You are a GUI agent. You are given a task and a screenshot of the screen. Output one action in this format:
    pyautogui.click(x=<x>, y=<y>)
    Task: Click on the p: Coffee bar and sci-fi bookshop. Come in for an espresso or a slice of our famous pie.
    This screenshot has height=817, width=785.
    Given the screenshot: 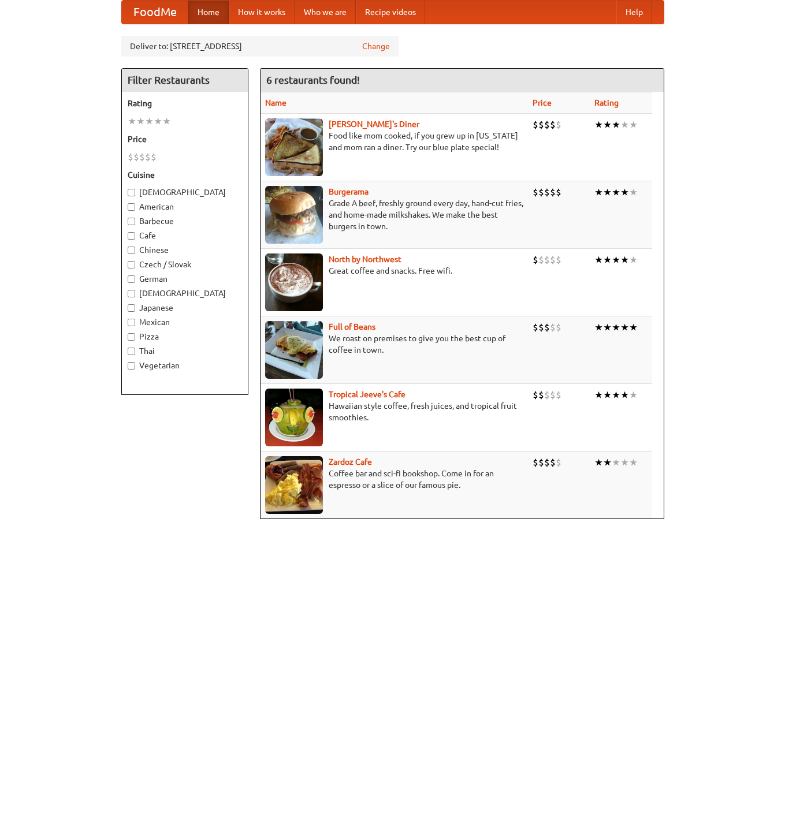 What is the action you would take?
    pyautogui.click(x=394, y=479)
    